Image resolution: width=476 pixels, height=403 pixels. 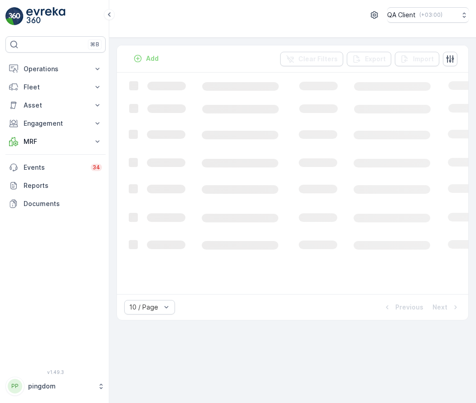 I want to click on a: Events34, so click(x=55, y=167).